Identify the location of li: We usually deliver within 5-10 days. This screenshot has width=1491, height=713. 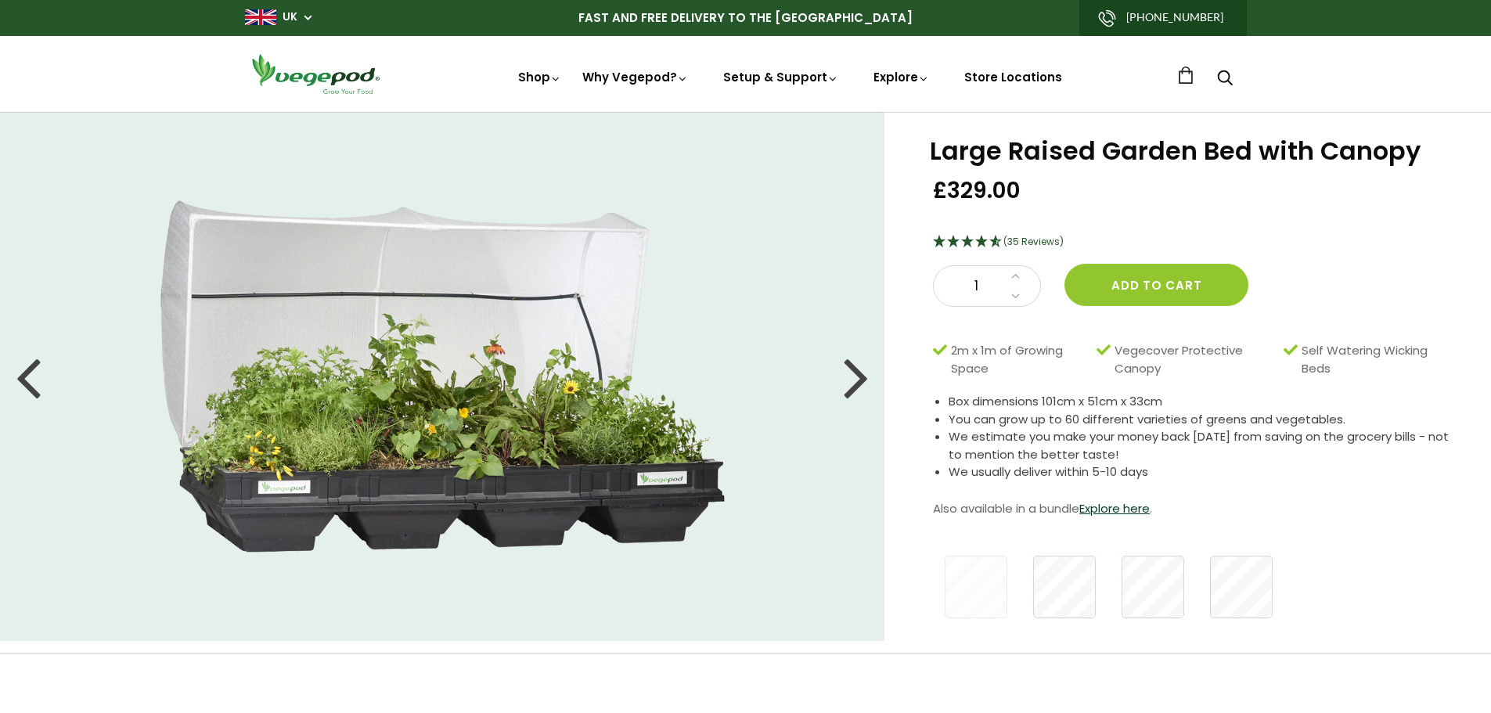
(1199, 472).